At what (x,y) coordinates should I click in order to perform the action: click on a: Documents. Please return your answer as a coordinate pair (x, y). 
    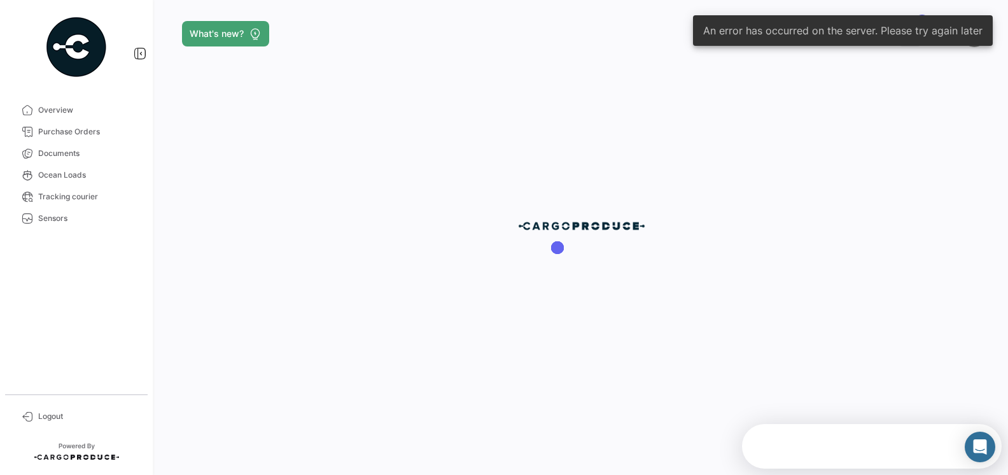
    Looking at the image, I should click on (76, 153).